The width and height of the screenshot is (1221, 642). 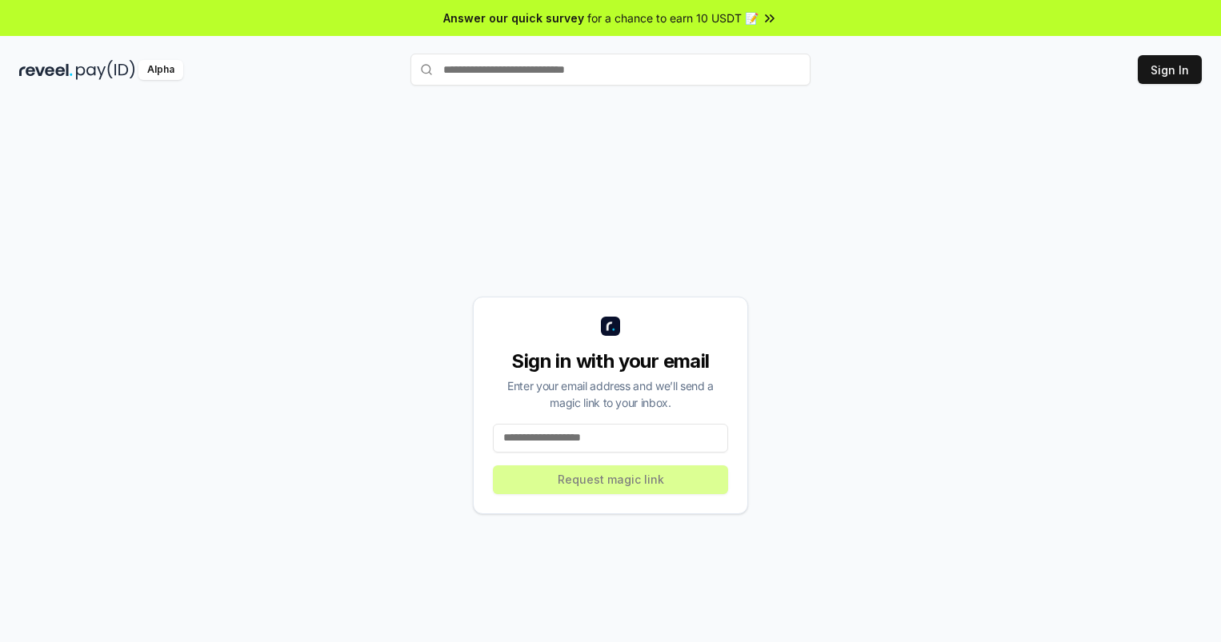 I want to click on div: Enter your email address and we’ll send a magic link to your inbox., so click(x=610, y=394).